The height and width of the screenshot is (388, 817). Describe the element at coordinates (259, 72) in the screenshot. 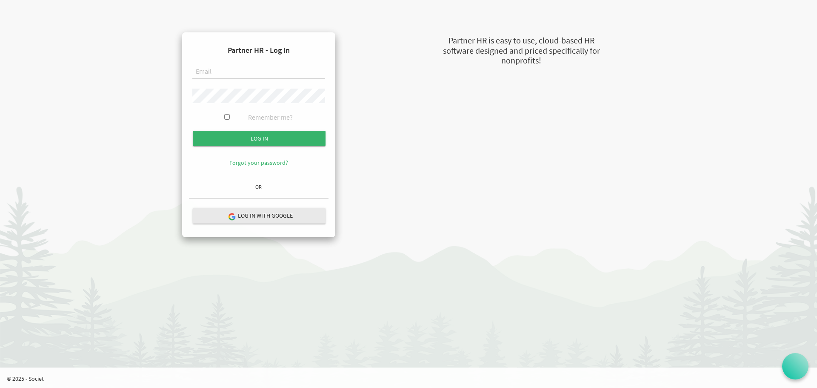

I see `input: Email` at that location.